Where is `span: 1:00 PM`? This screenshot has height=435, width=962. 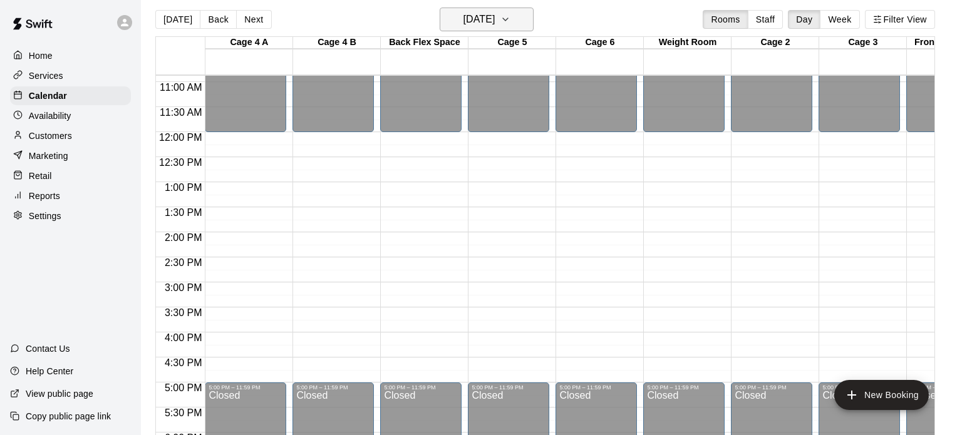
span: 1:00 PM is located at coordinates (183, 187).